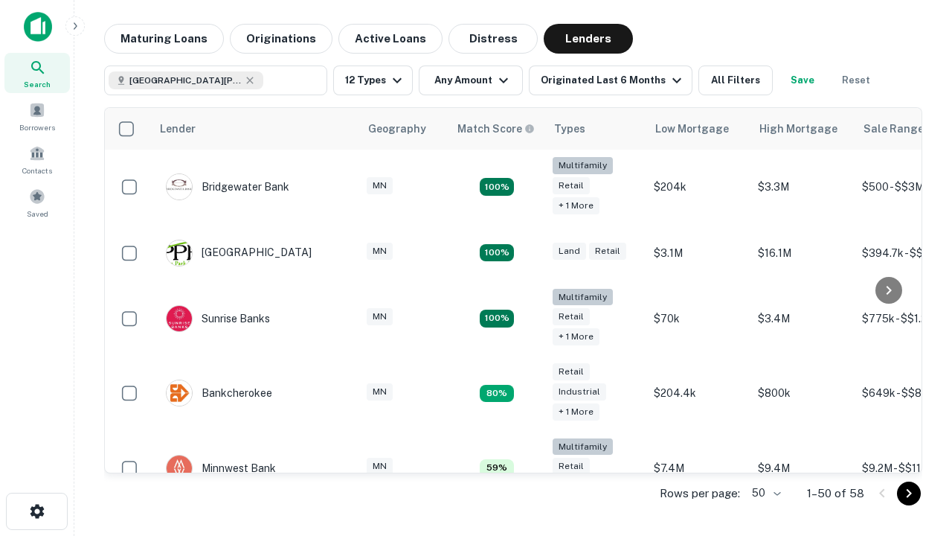 This screenshot has height=536, width=952. Describe the element at coordinates (38, 27) in the screenshot. I see `img: capitalize-icon.png` at that location.